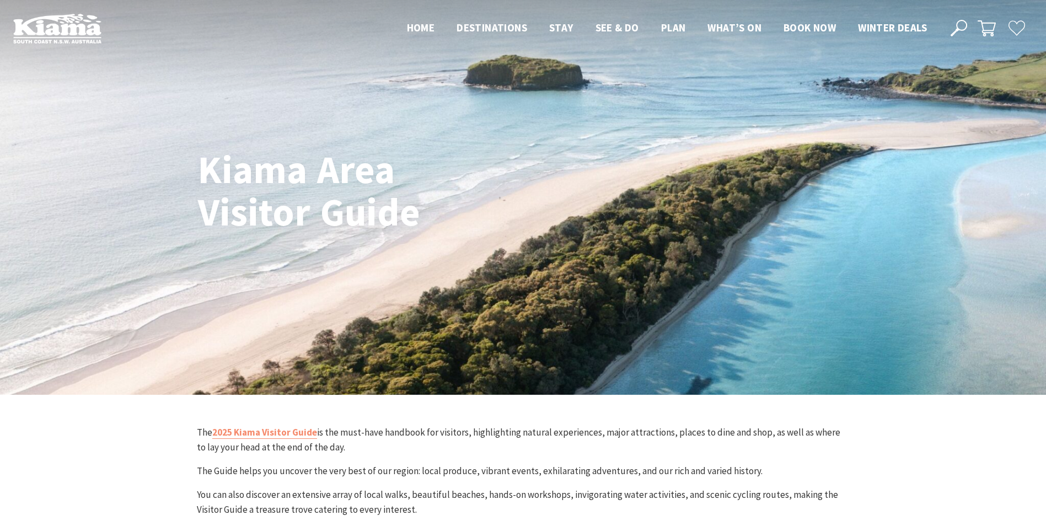 This screenshot has height=526, width=1046. What do you see at coordinates (667, 28) in the screenshot?
I see `nav: Main Menu` at bounding box center [667, 28].